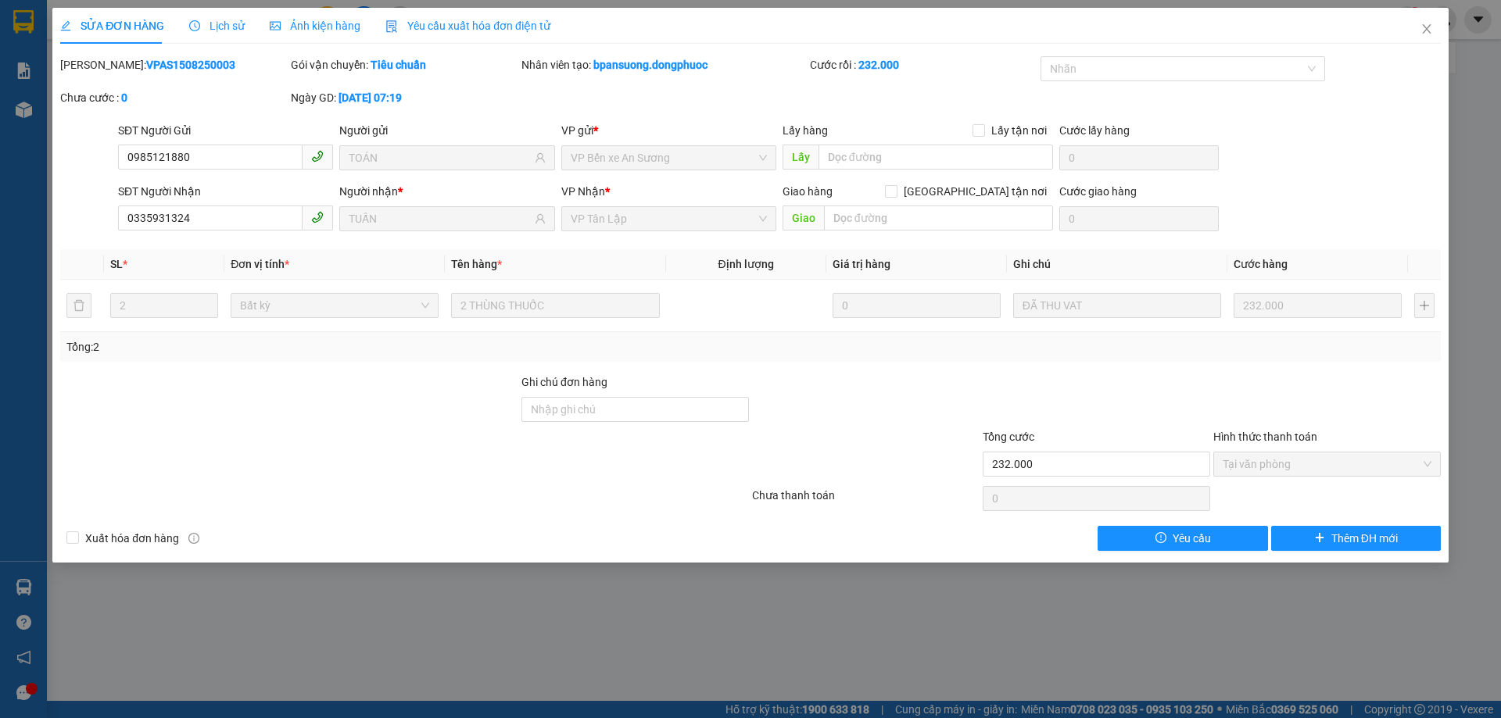  What do you see at coordinates (1355, 539) in the screenshot?
I see `button: plusThêm ĐH mới` at bounding box center [1355, 539].